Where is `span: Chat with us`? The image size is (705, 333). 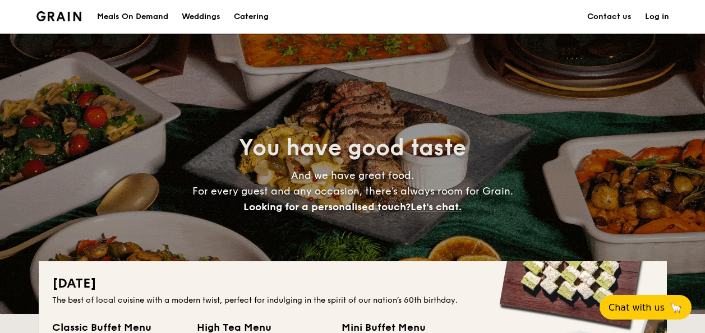 span: Chat with us is located at coordinates (636, 307).